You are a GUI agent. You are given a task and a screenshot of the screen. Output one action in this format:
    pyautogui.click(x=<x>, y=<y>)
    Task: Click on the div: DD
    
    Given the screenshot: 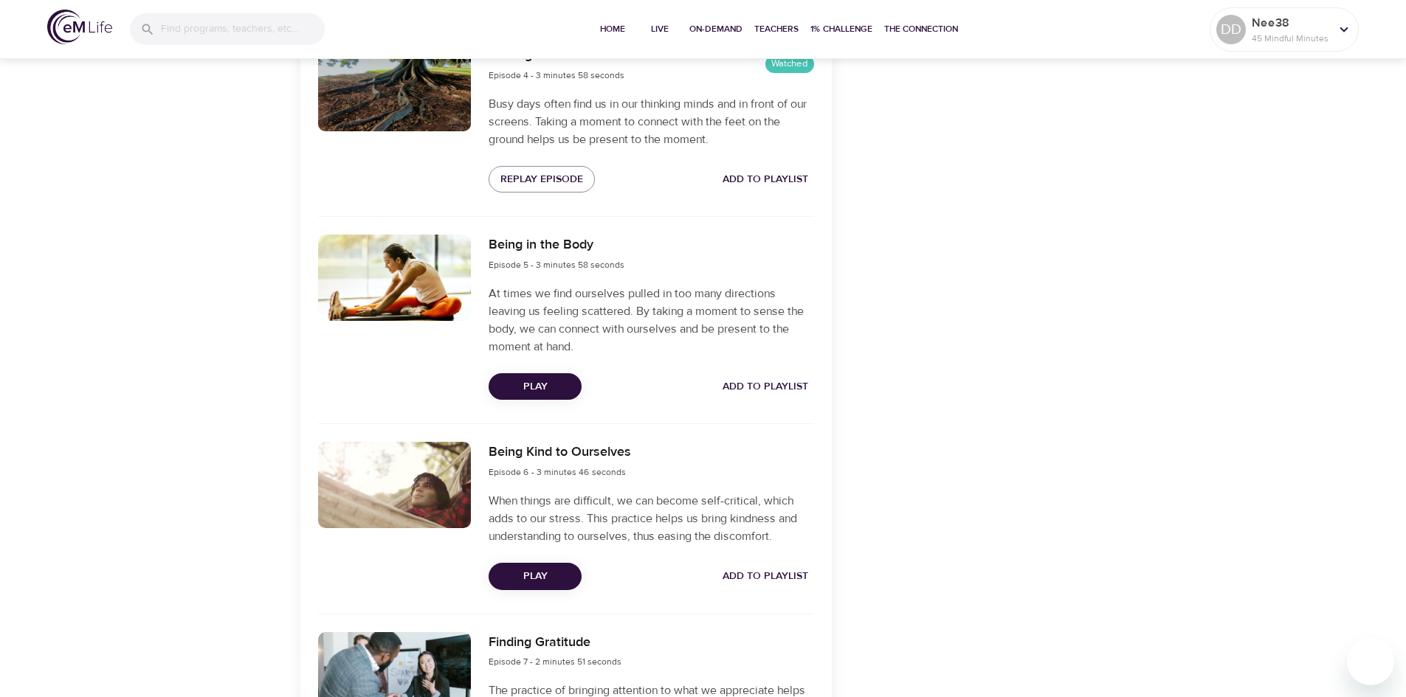 What is the action you would take?
    pyautogui.click(x=1231, y=30)
    